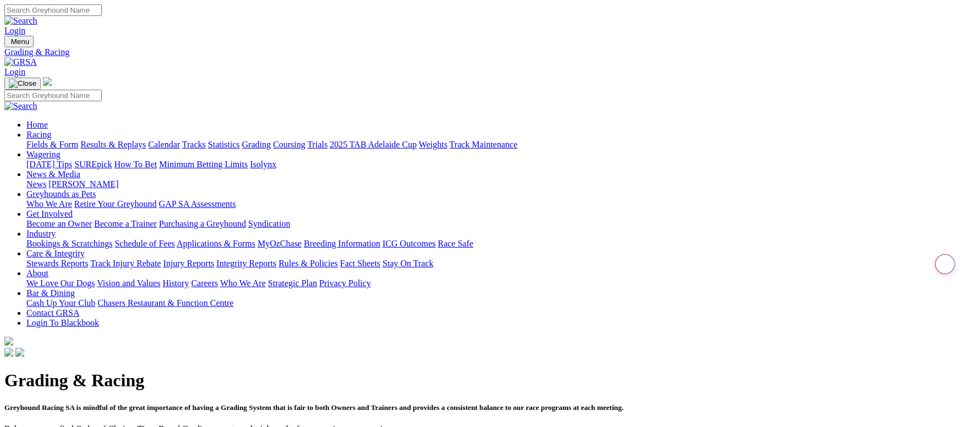  I want to click on a: Care & Integrity, so click(56, 253).